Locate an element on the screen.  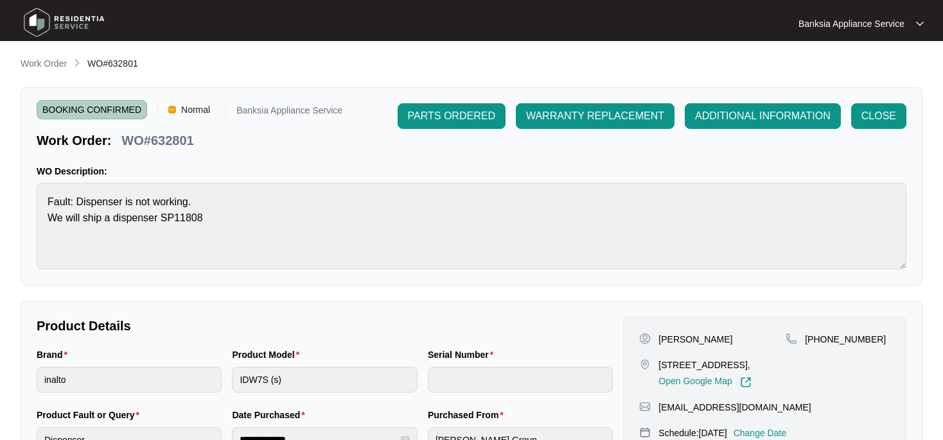
button: PARTS ORDERED is located at coordinates (451, 116).